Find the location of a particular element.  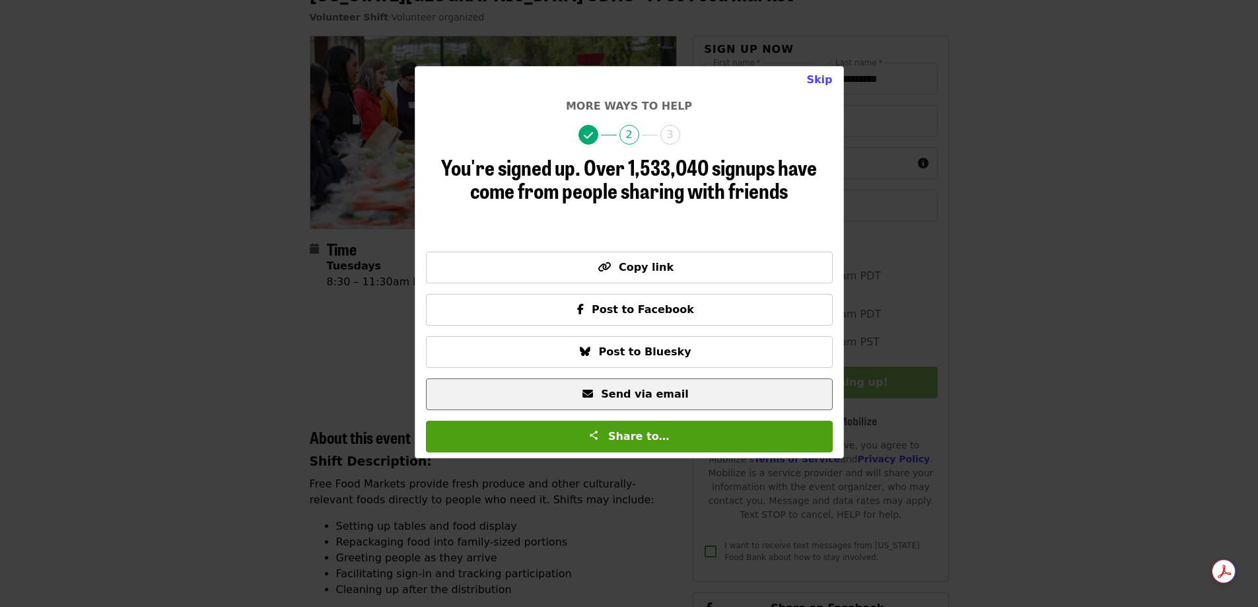

i: envelope icon is located at coordinates (588, 394).